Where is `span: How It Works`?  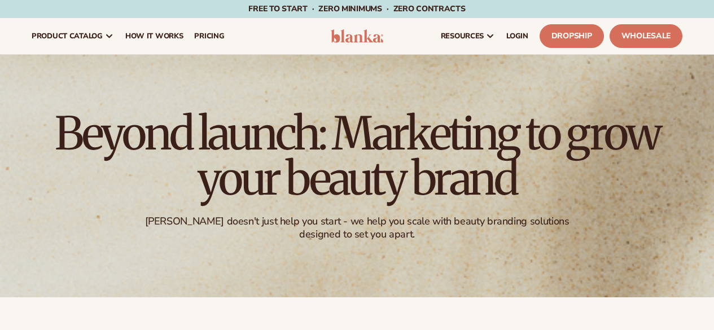
span: How It Works is located at coordinates (154, 36).